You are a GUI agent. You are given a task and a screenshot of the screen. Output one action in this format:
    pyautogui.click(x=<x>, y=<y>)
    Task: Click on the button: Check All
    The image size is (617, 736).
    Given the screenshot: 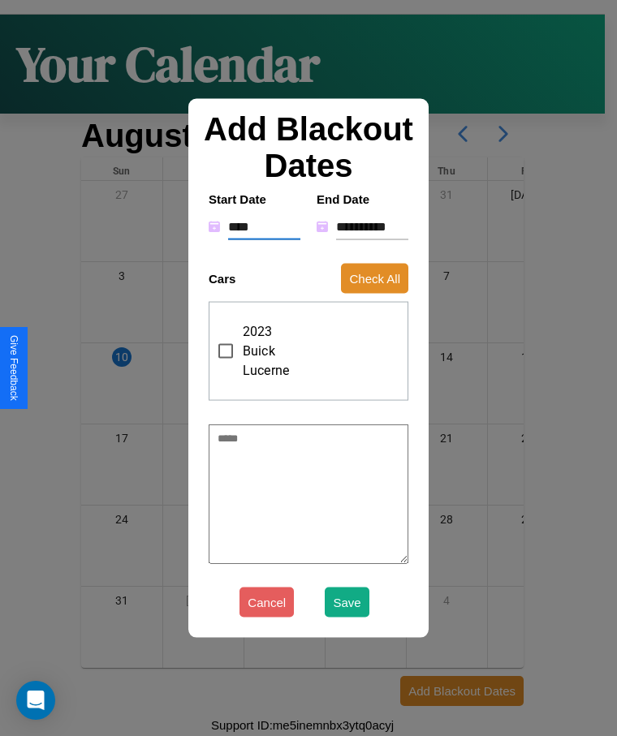 What is the action you would take?
    pyautogui.click(x=374, y=278)
    